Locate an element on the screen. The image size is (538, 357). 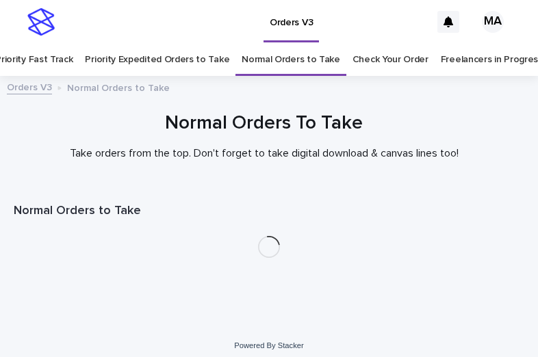
a: Priority Expedited Orders to Take is located at coordinates (157, 60).